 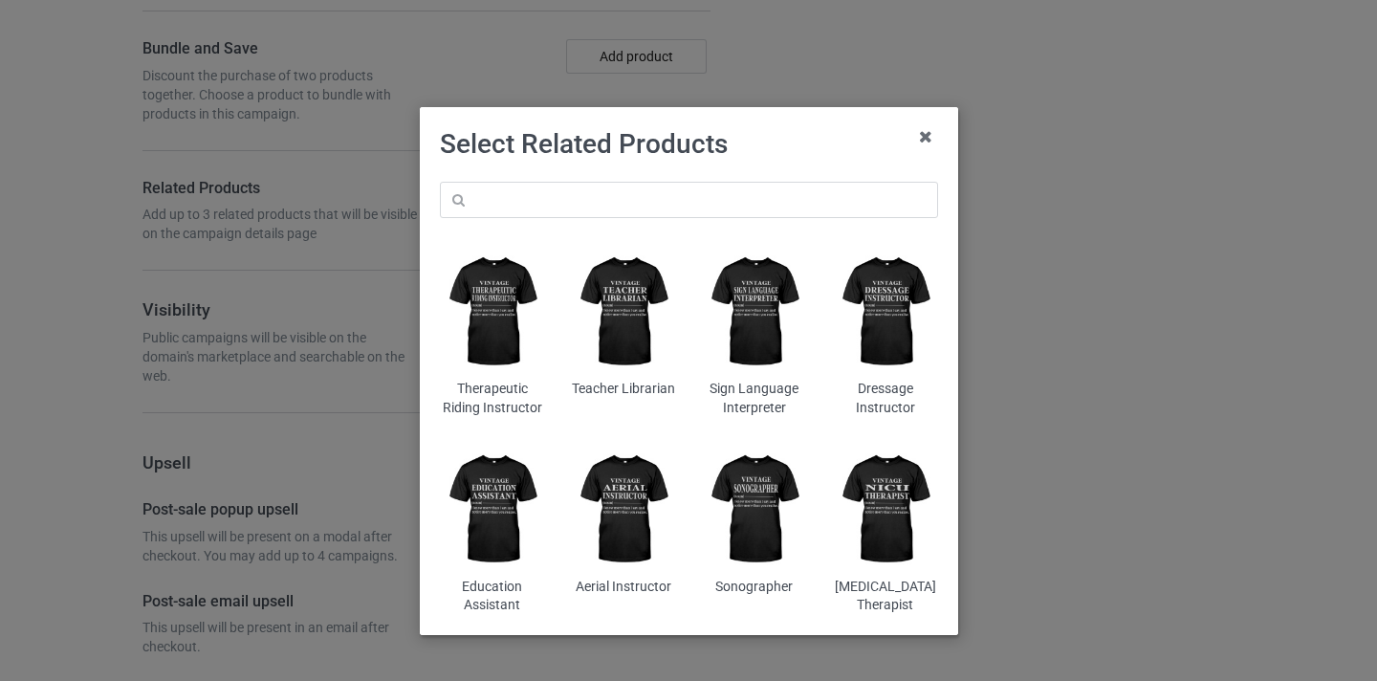 What do you see at coordinates (491, 398) in the screenshot?
I see `div: Therapeutic Riding Instructor` at bounding box center [491, 398].